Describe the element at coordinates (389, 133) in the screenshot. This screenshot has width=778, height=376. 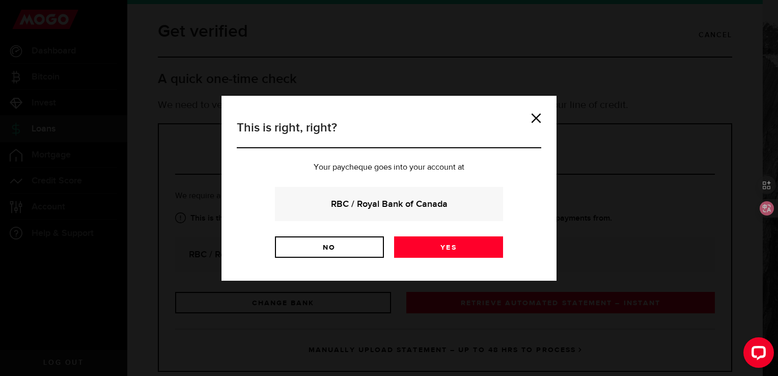
I see `h3: This is right, right?` at that location.